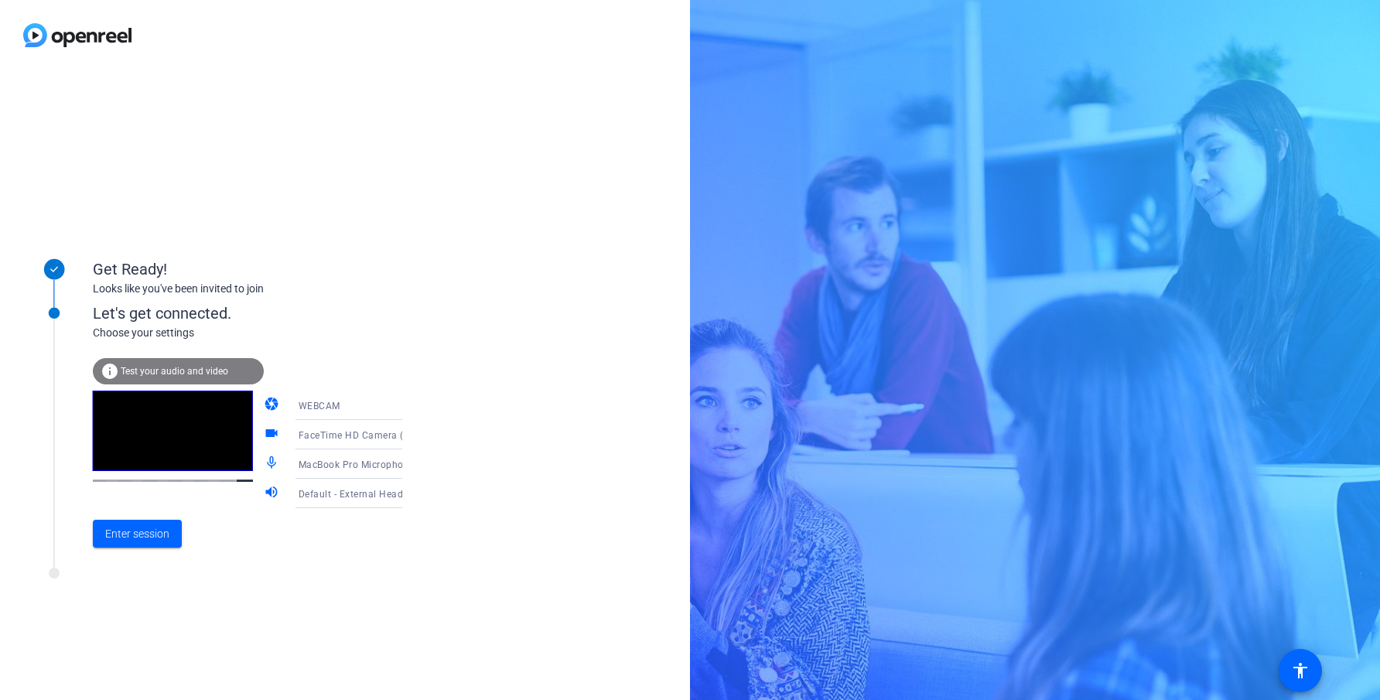 This screenshot has height=700, width=1380. Describe the element at coordinates (263, 313) in the screenshot. I see `div: Let's get connected.` at that location.